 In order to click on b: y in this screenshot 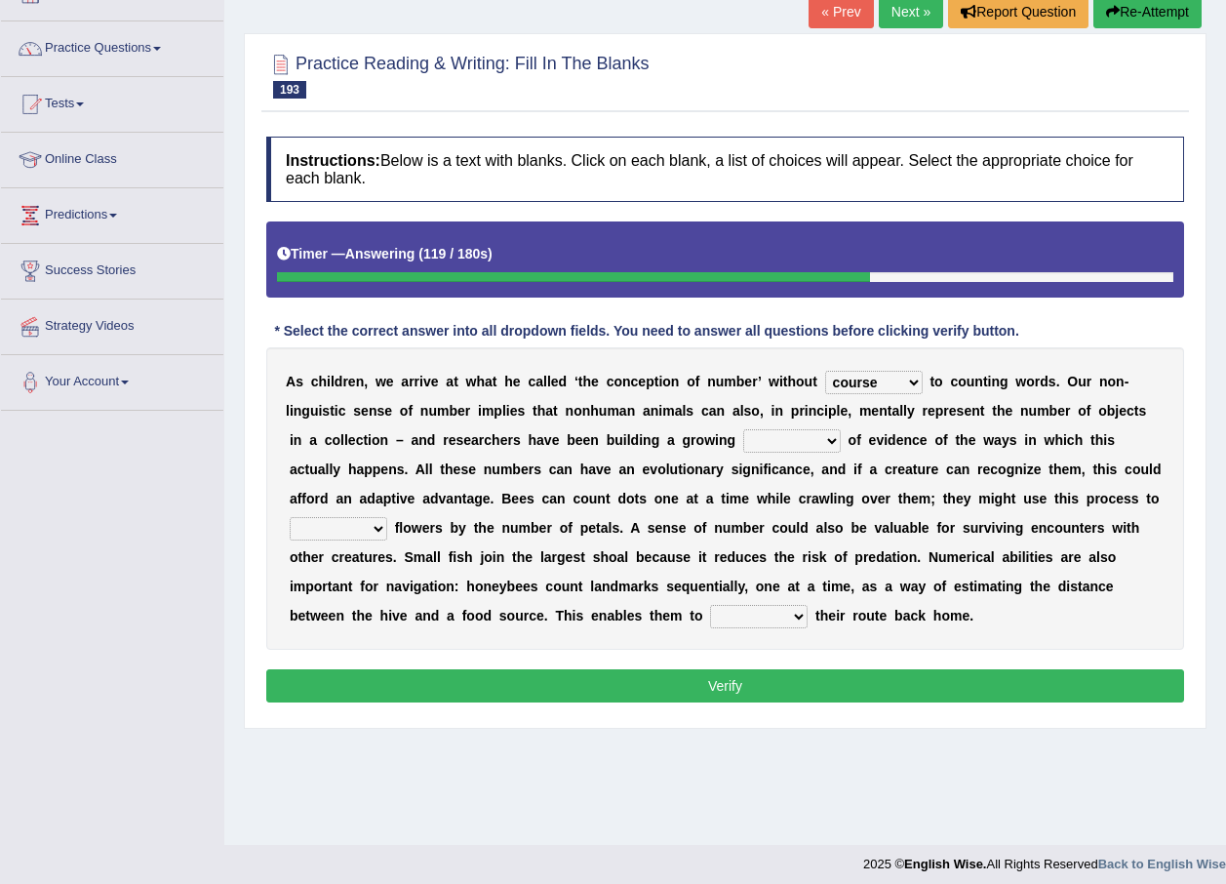, I will do `click(911, 411)`.